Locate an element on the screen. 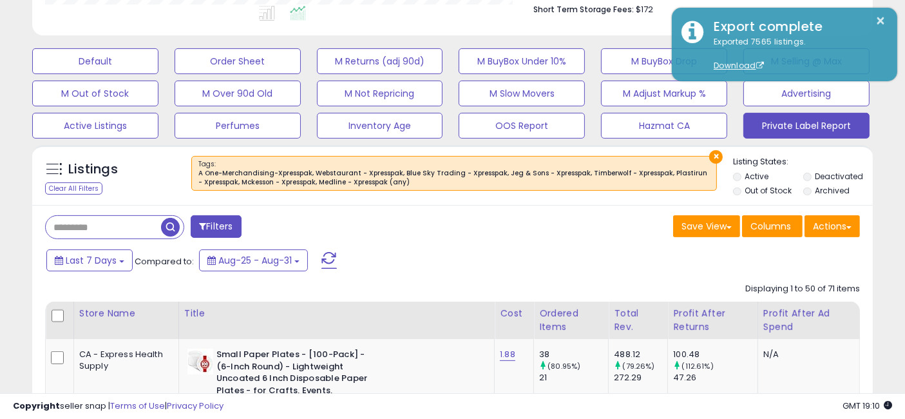 The width and height of the screenshot is (905, 419). div: Export complete is located at coordinates (795, 26).